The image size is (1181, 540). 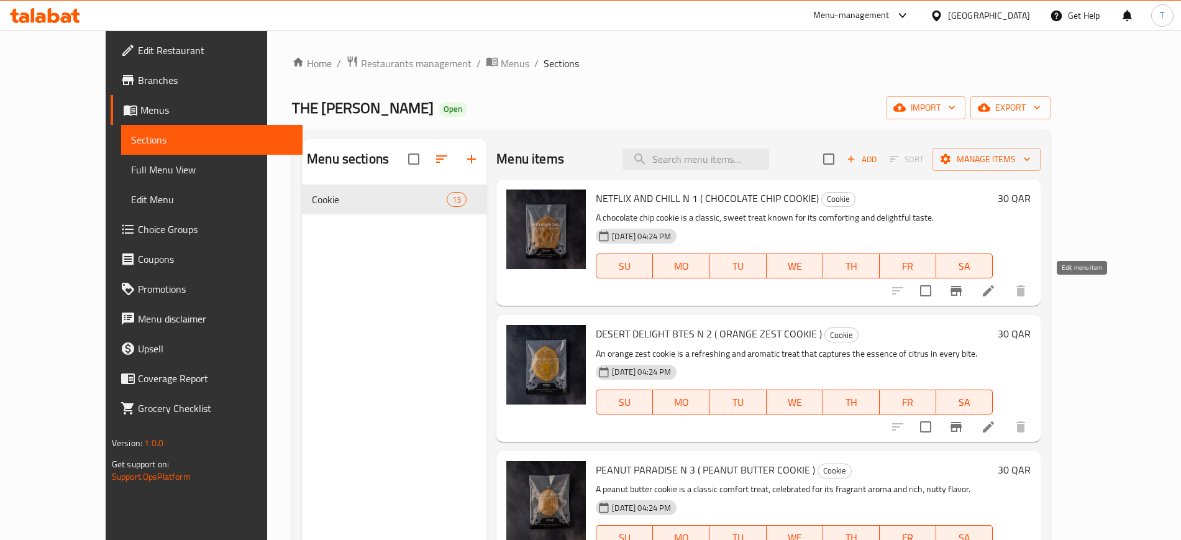 I want to click on a: Sections, so click(x=212, y=140).